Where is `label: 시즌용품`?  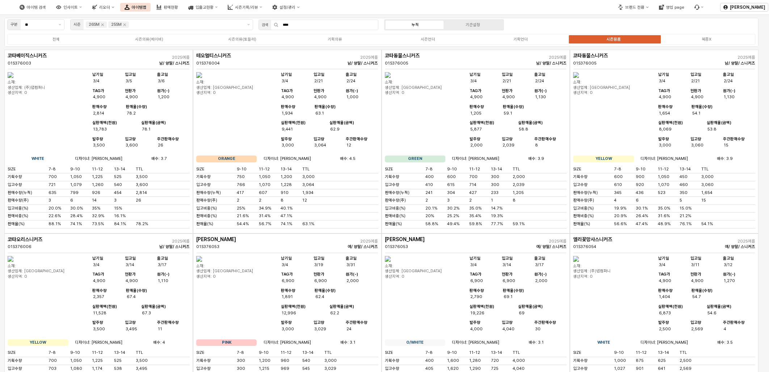 label: 시즌용품 is located at coordinates (614, 39).